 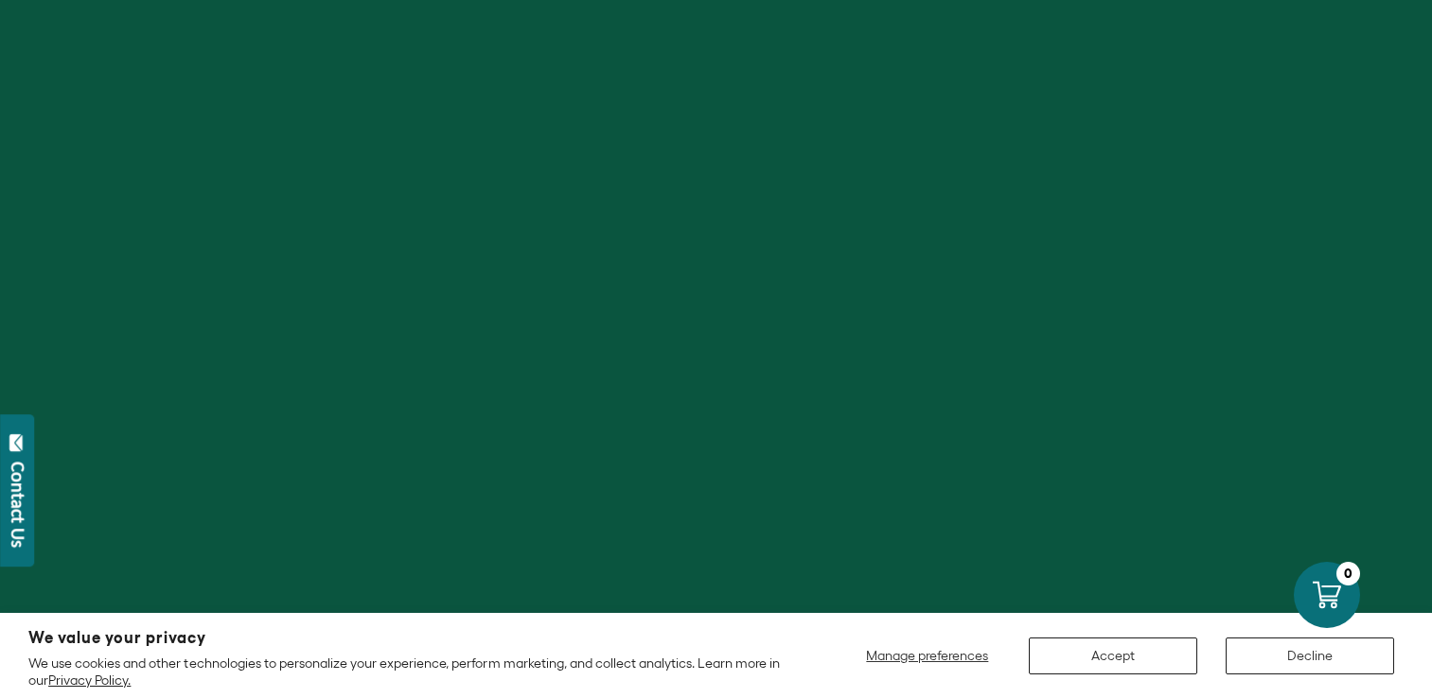 I want to click on span: Manage preferences, so click(x=927, y=656).